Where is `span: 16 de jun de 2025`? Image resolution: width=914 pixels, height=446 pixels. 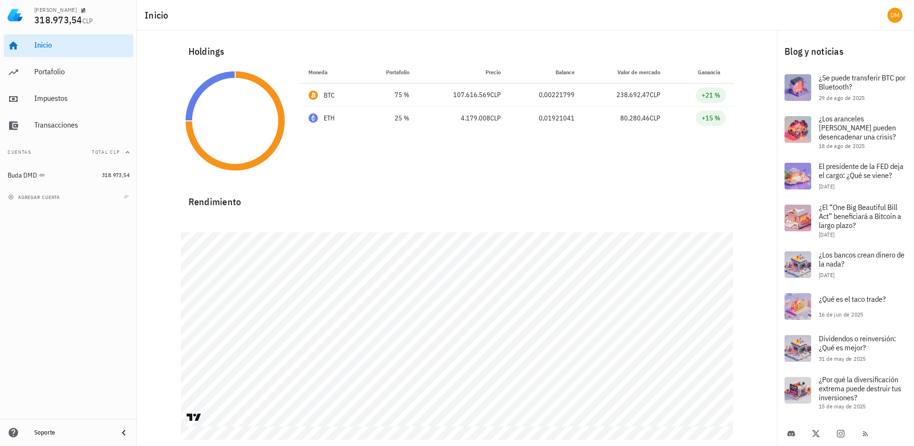
span: 16 de jun de 2025 is located at coordinates (841, 314).